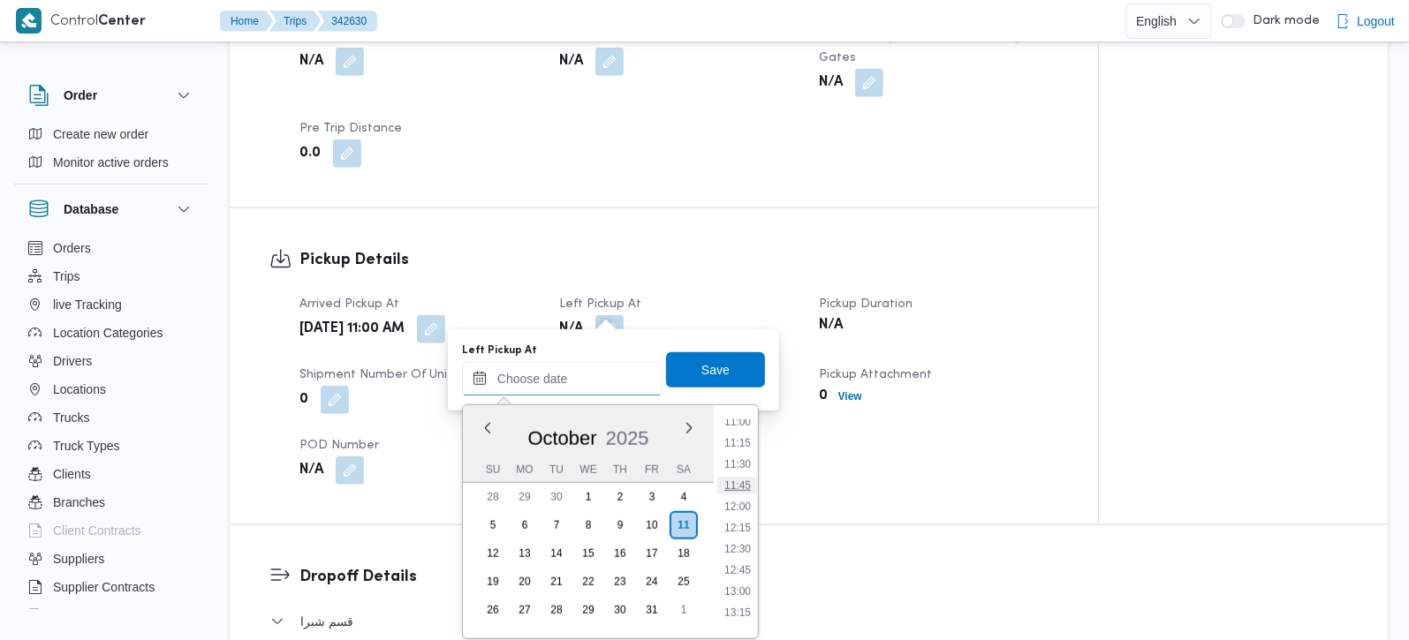 Image resolution: width=1409 pixels, height=640 pixels. Describe the element at coordinates (620, 582) in the screenshot. I see `div: day-23` at that location.